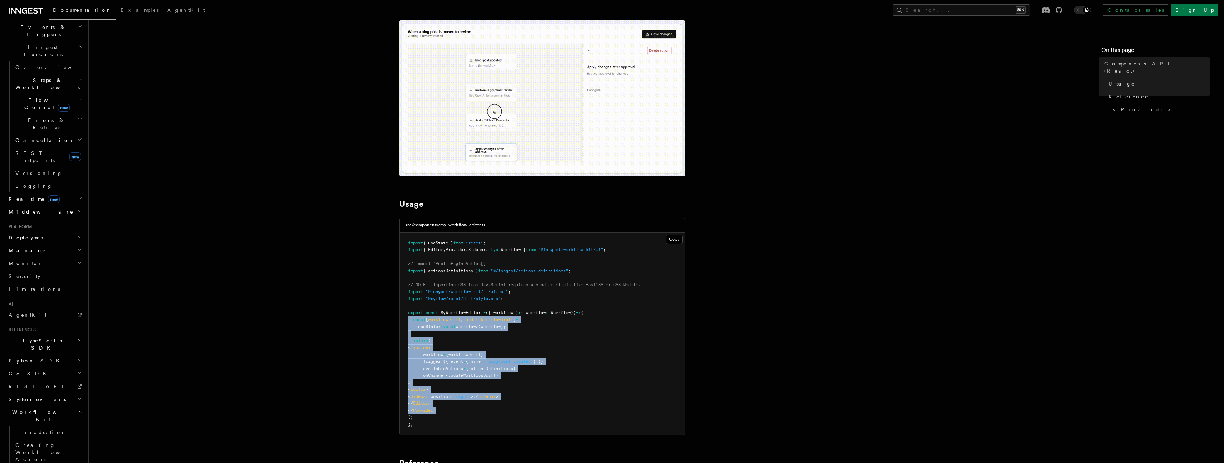 This screenshot has width=1224, height=463. I want to click on button: Manage, so click(45, 250).